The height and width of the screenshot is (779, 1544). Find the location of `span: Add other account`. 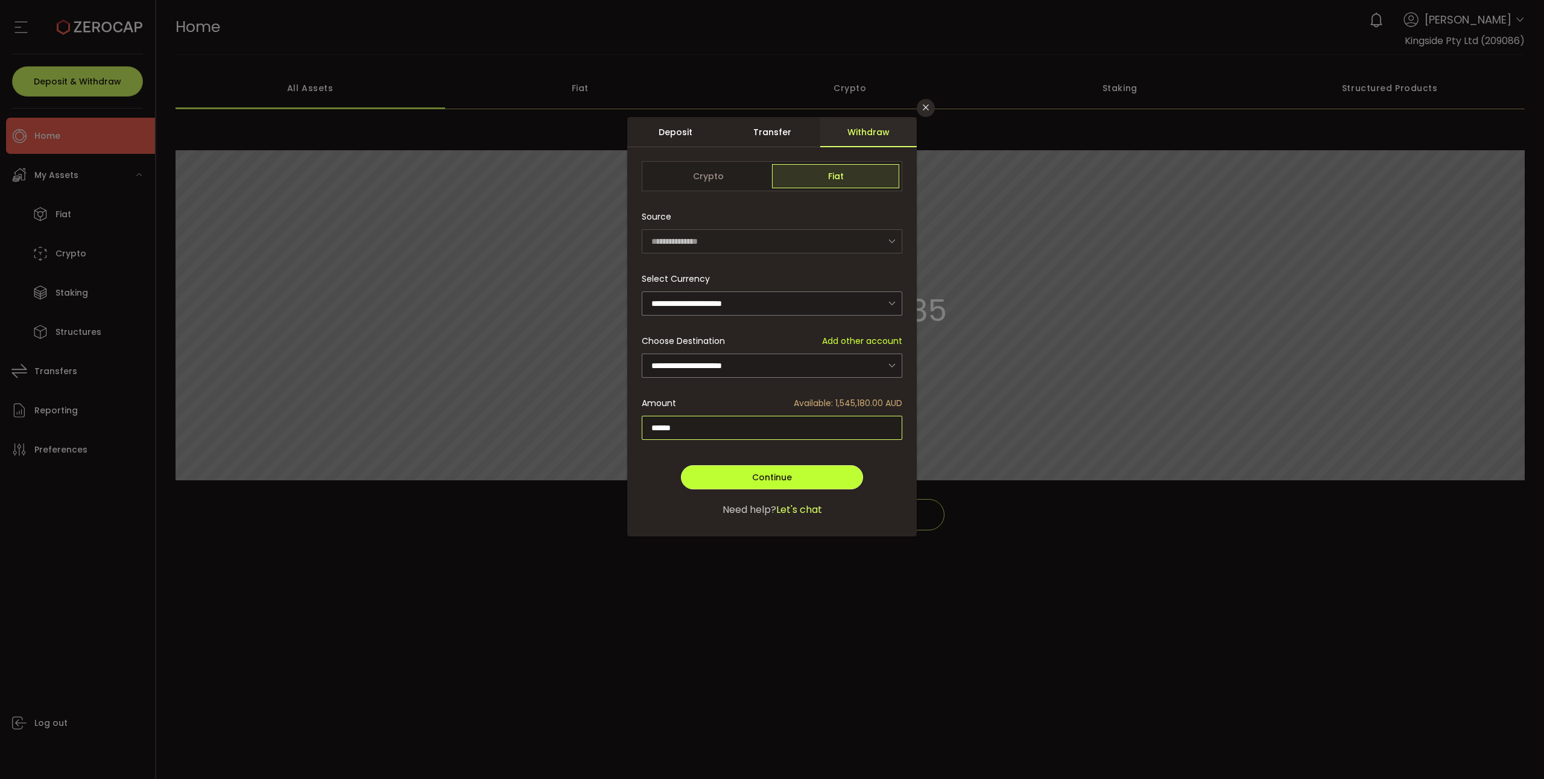

span: Add other account is located at coordinates (862, 341).